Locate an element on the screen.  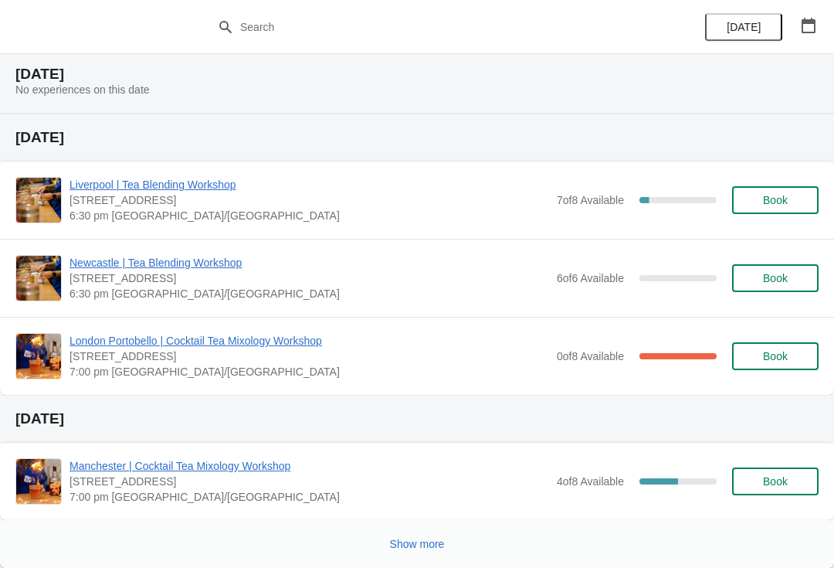
img: Newcastle | Tea Blending Workshop | 123 Grainger Street, Newcastle upon Tyne, NE1 5AE | 6:30 pm E... is located at coordinates (39, 278).